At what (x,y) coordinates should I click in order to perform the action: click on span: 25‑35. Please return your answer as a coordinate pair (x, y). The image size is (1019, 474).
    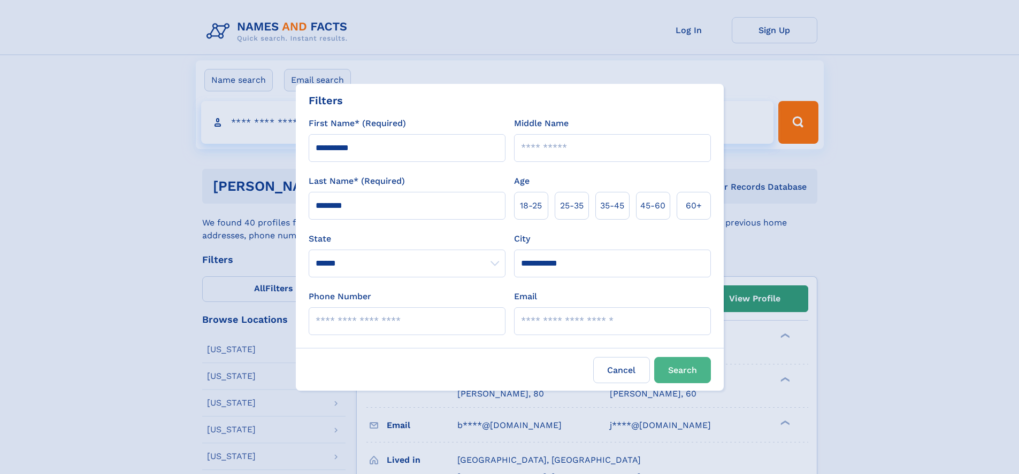
    Looking at the image, I should click on (572, 206).